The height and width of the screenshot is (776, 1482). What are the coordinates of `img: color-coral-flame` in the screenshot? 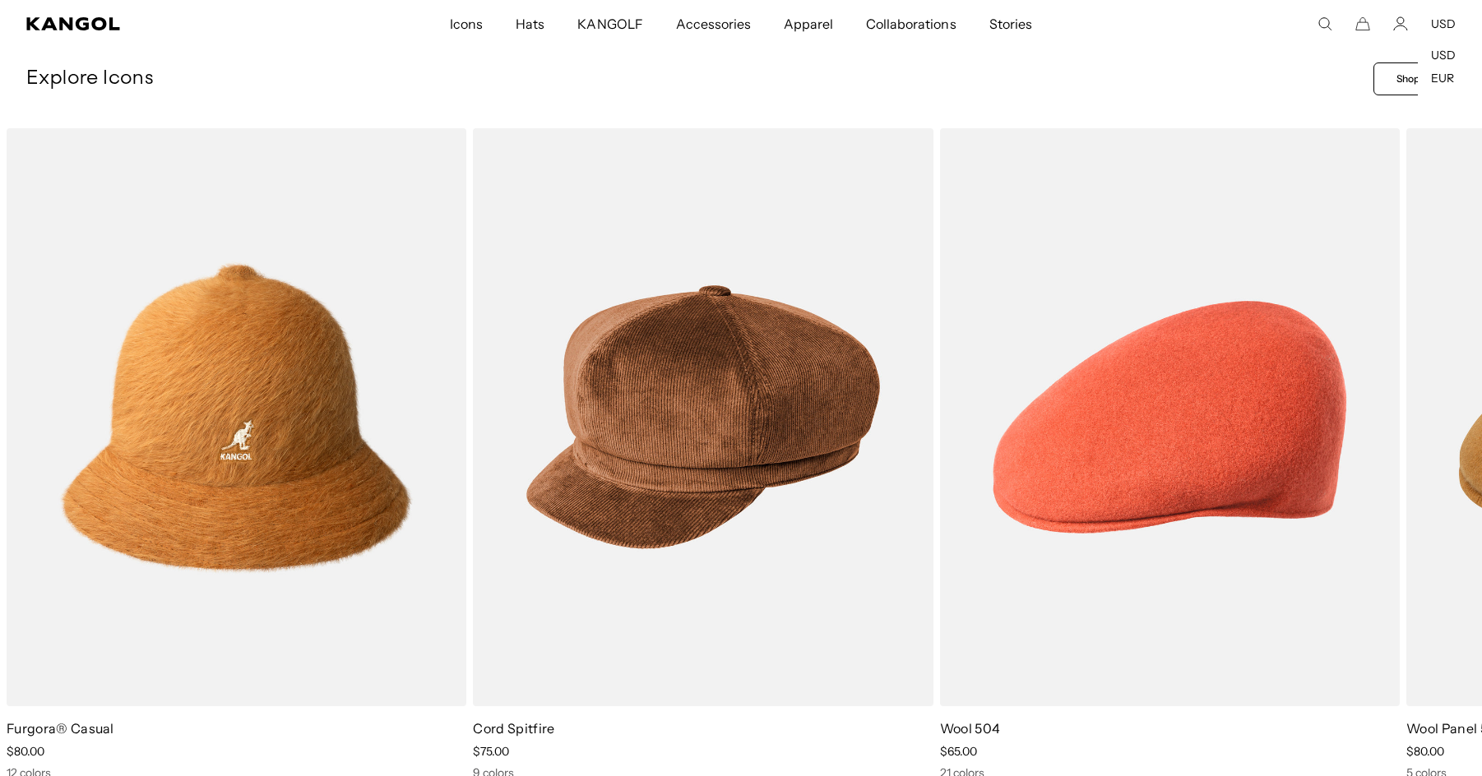 It's located at (1169, 417).